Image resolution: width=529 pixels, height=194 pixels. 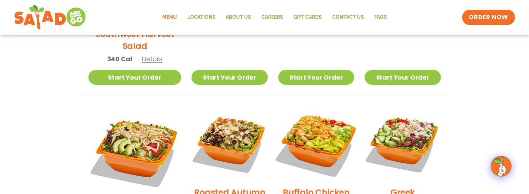 What do you see at coordinates (348, 17) in the screenshot?
I see `a: Contact Us` at bounding box center [348, 17].